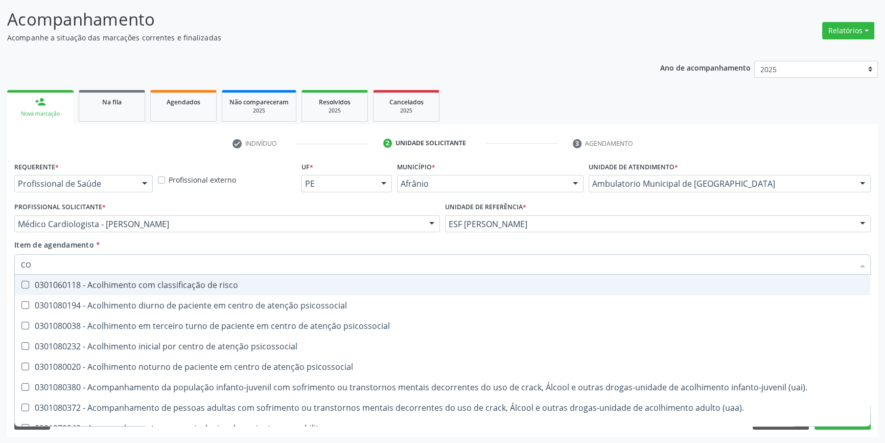 Image resolution: width=885 pixels, height=443 pixels. I want to click on div: 0301080380 - Acompanhamento da população infanto-juvenil com sofrimento ou transtornos mentais de..., so click(443, 387).